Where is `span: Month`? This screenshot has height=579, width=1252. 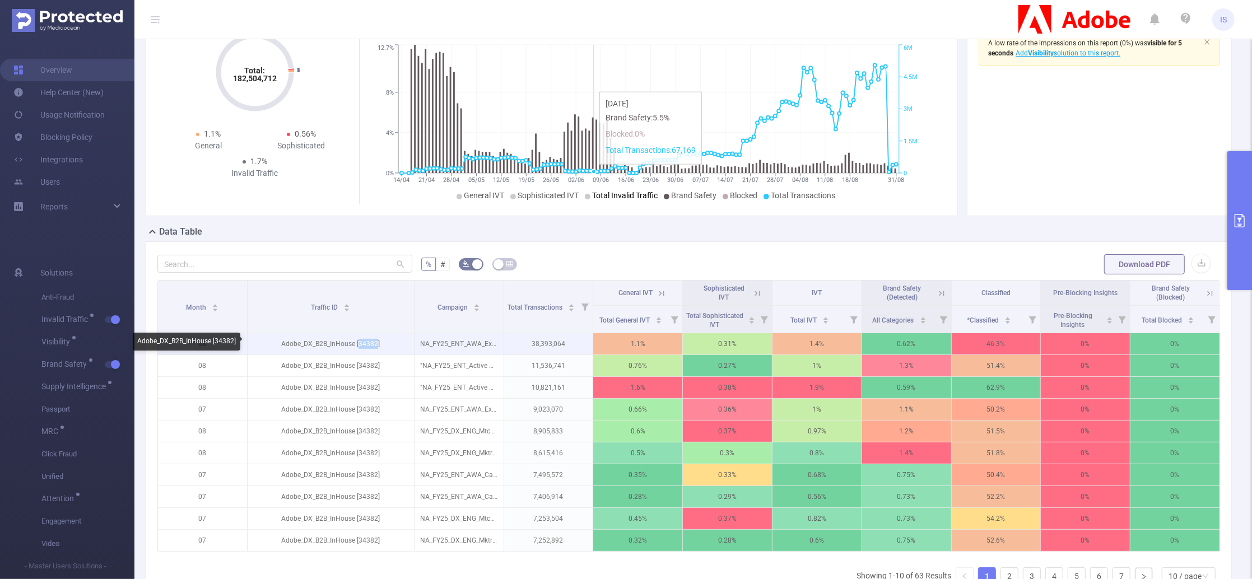
span: Month is located at coordinates (197, 308).